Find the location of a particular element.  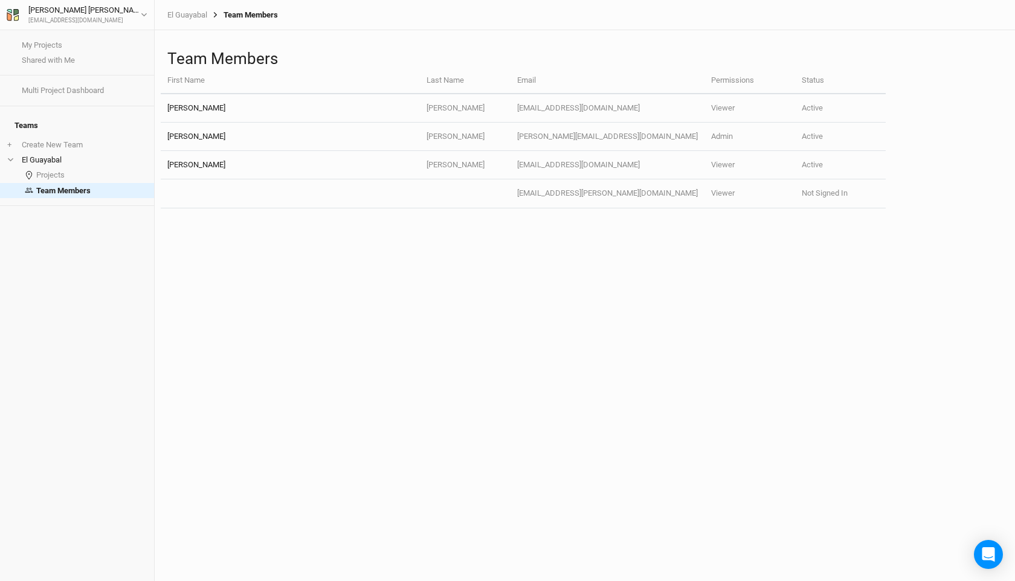

a: El Guayabal is located at coordinates (187, 15).